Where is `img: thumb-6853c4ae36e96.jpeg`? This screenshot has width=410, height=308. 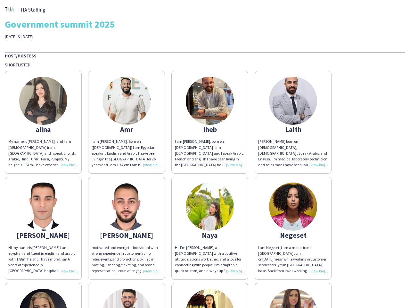
img: thumb-6853c4ae36e96.jpeg is located at coordinates (210, 206).